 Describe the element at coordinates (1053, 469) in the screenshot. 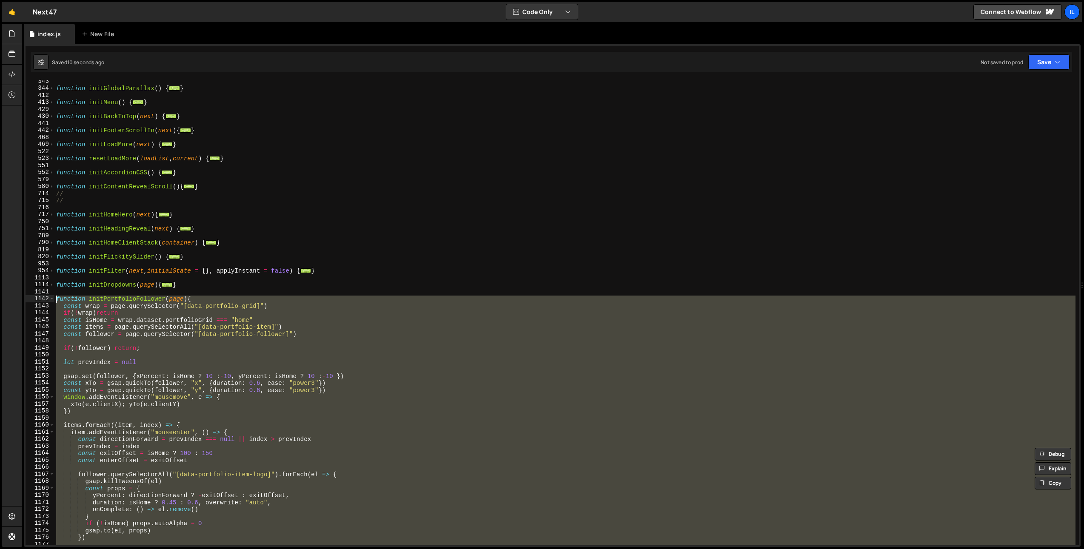

I see `button: Explain` at that location.